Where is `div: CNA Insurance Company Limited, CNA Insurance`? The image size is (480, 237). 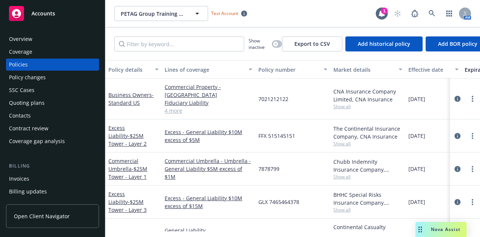 div: CNA Insurance Company Limited, CNA Insurance is located at coordinates (368, 95).